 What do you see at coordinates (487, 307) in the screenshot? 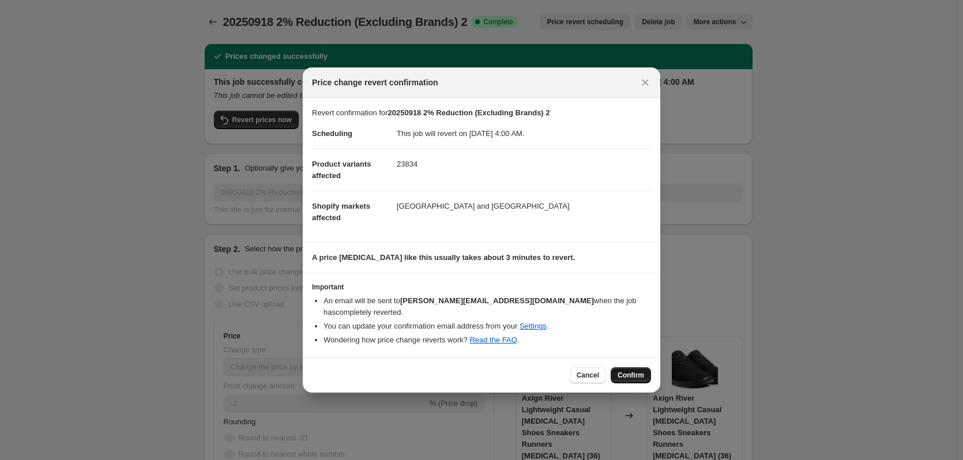
I see `li: An email will be sent to when the job has completely reverted .` at bounding box center [487, 307].